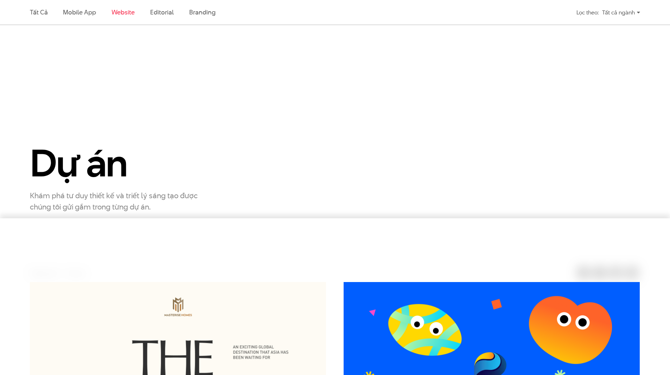 The height and width of the screenshot is (375, 670). What do you see at coordinates (126, 163) in the screenshot?
I see `h1: Dự án` at bounding box center [126, 163].